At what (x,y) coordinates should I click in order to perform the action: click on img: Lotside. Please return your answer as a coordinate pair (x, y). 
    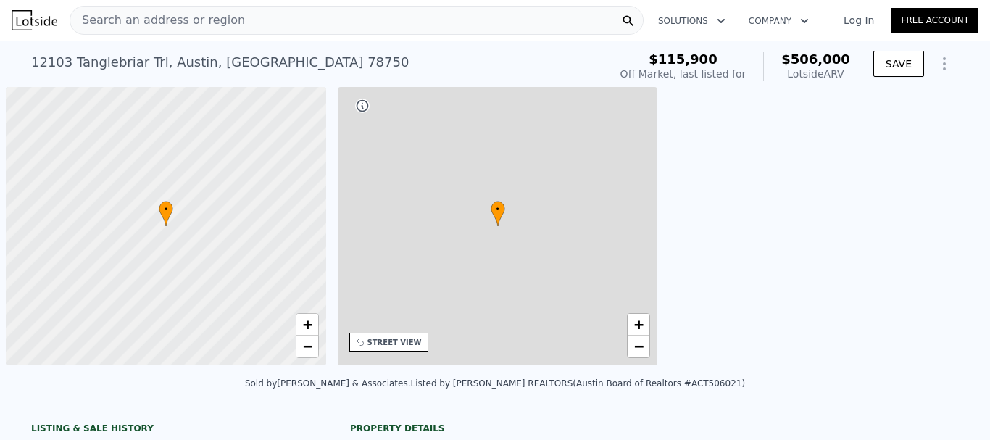
    Looking at the image, I should click on (34, 20).